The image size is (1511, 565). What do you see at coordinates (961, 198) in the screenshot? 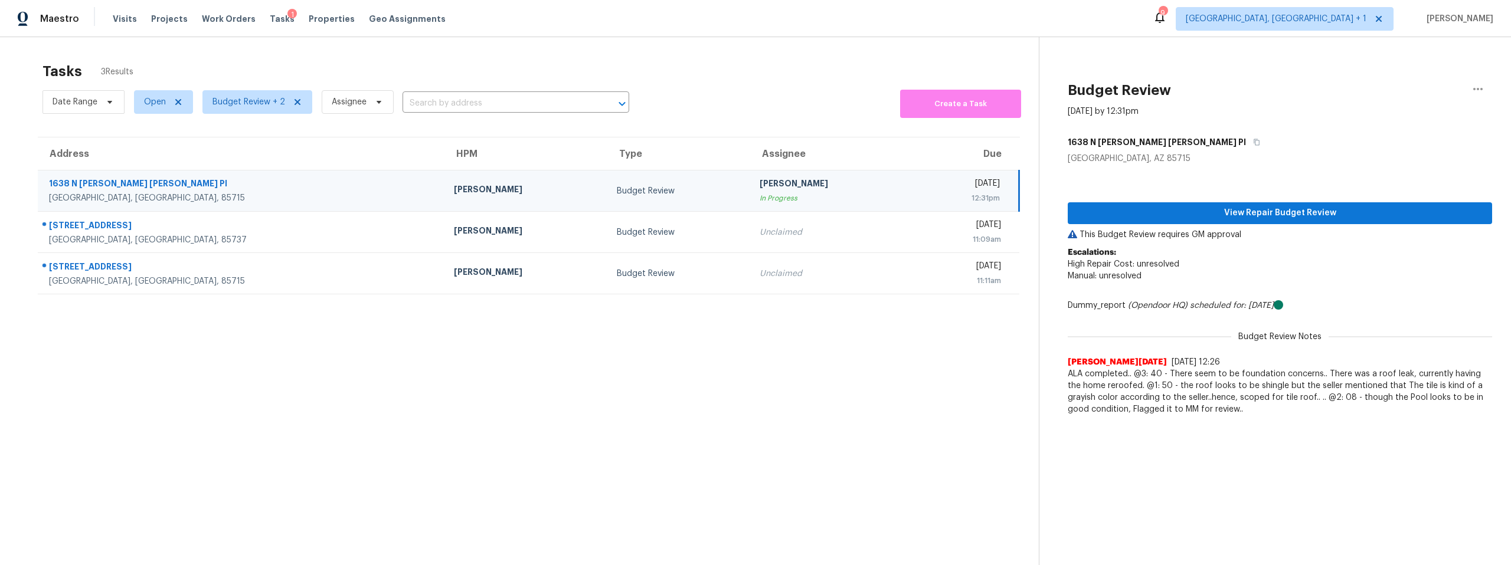
I see `div: 12:31pm` at bounding box center [961, 198].